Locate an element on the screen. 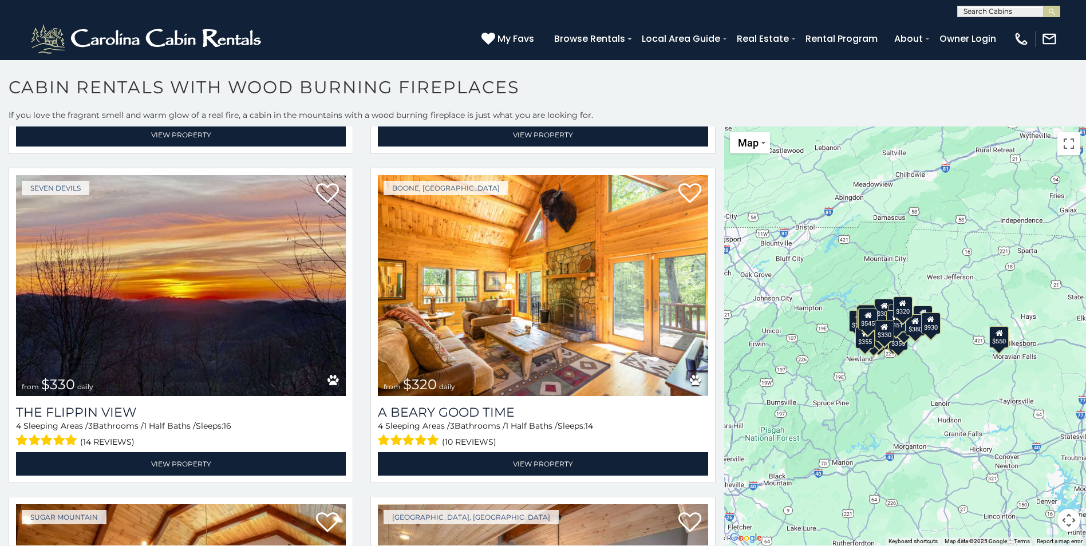  a: Open this area in Google Maps (opens a new window) is located at coordinates (746, 538).